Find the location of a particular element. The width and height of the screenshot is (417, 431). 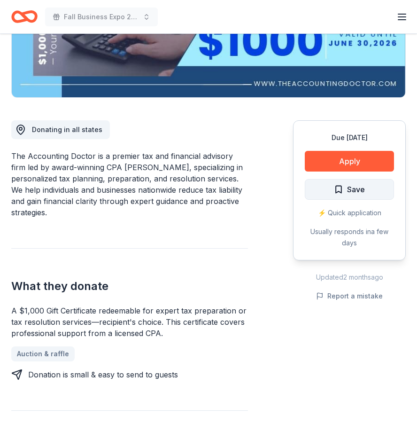

a: Auction & raffle is located at coordinates (43, 354).